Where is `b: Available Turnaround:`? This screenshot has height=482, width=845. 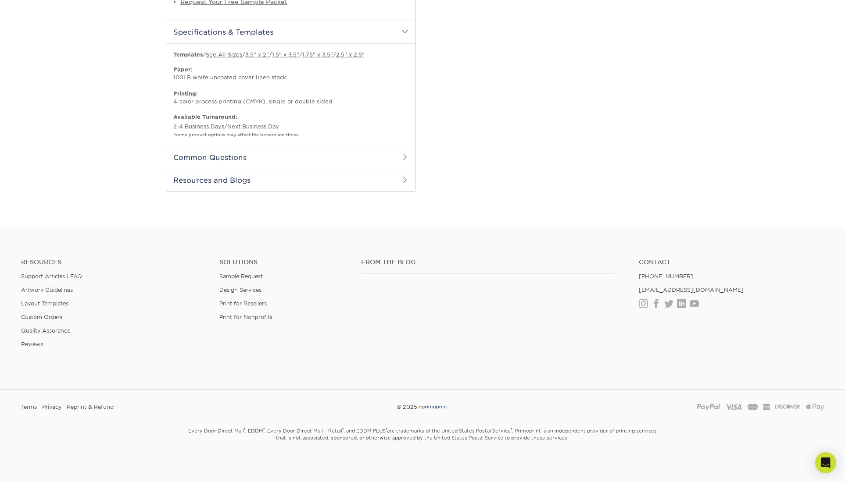 b: Available Turnaround: is located at coordinates (205, 117).